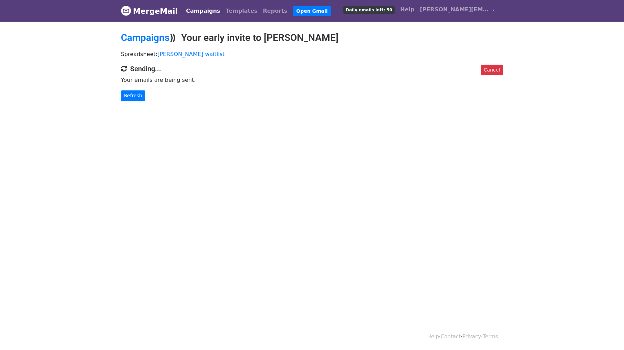 The width and height of the screenshot is (624, 350). Describe the element at coordinates (275, 11) in the screenshot. I see `a: Reports` at that location.